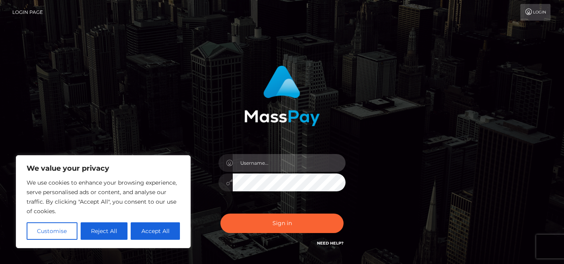 The image size is (564, 264). Describe the element at coordinates (52, 231) in the screenshot. I see `button: Customise` at that location.